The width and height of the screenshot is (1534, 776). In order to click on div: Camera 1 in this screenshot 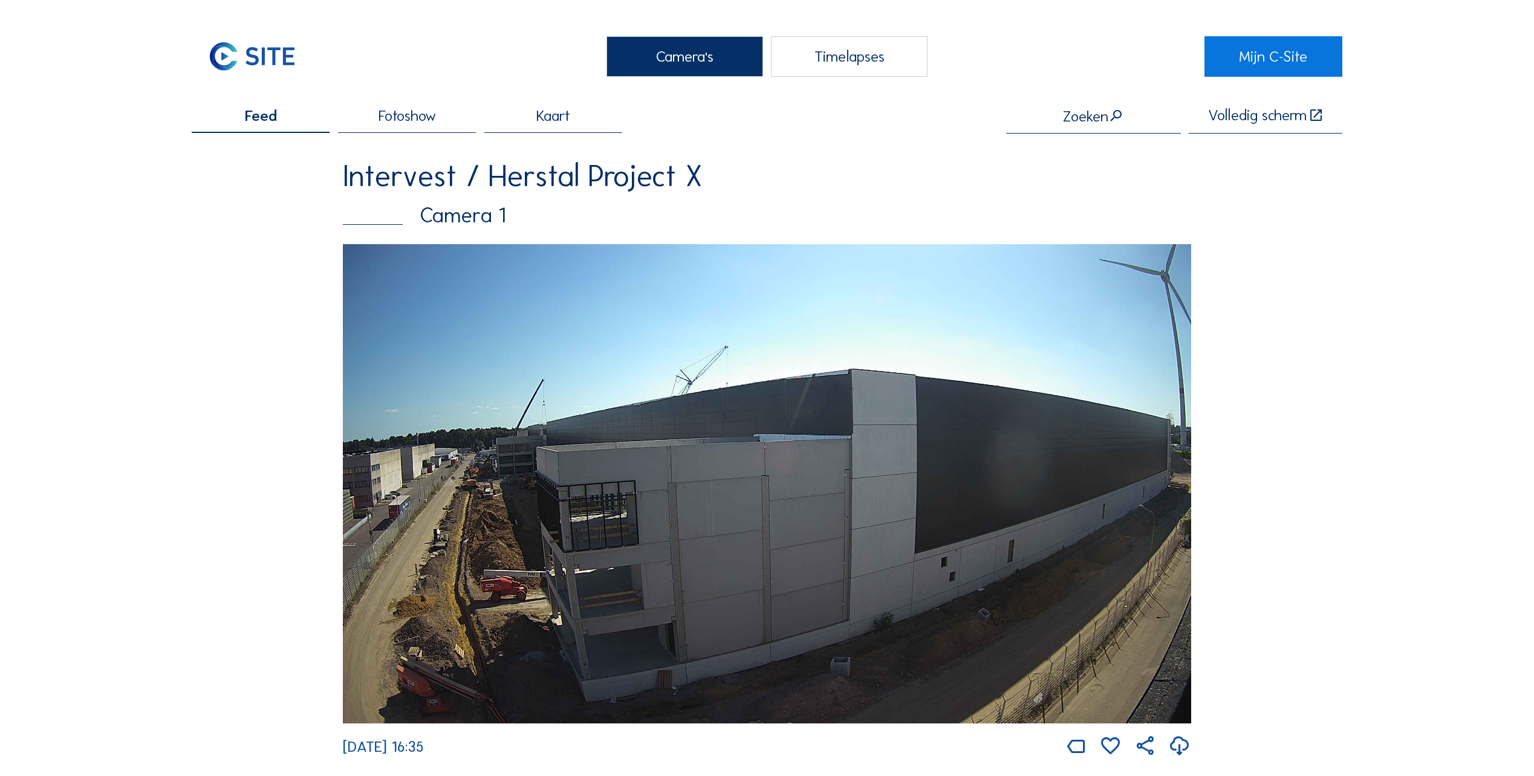, I will do `click(767, 215)`.